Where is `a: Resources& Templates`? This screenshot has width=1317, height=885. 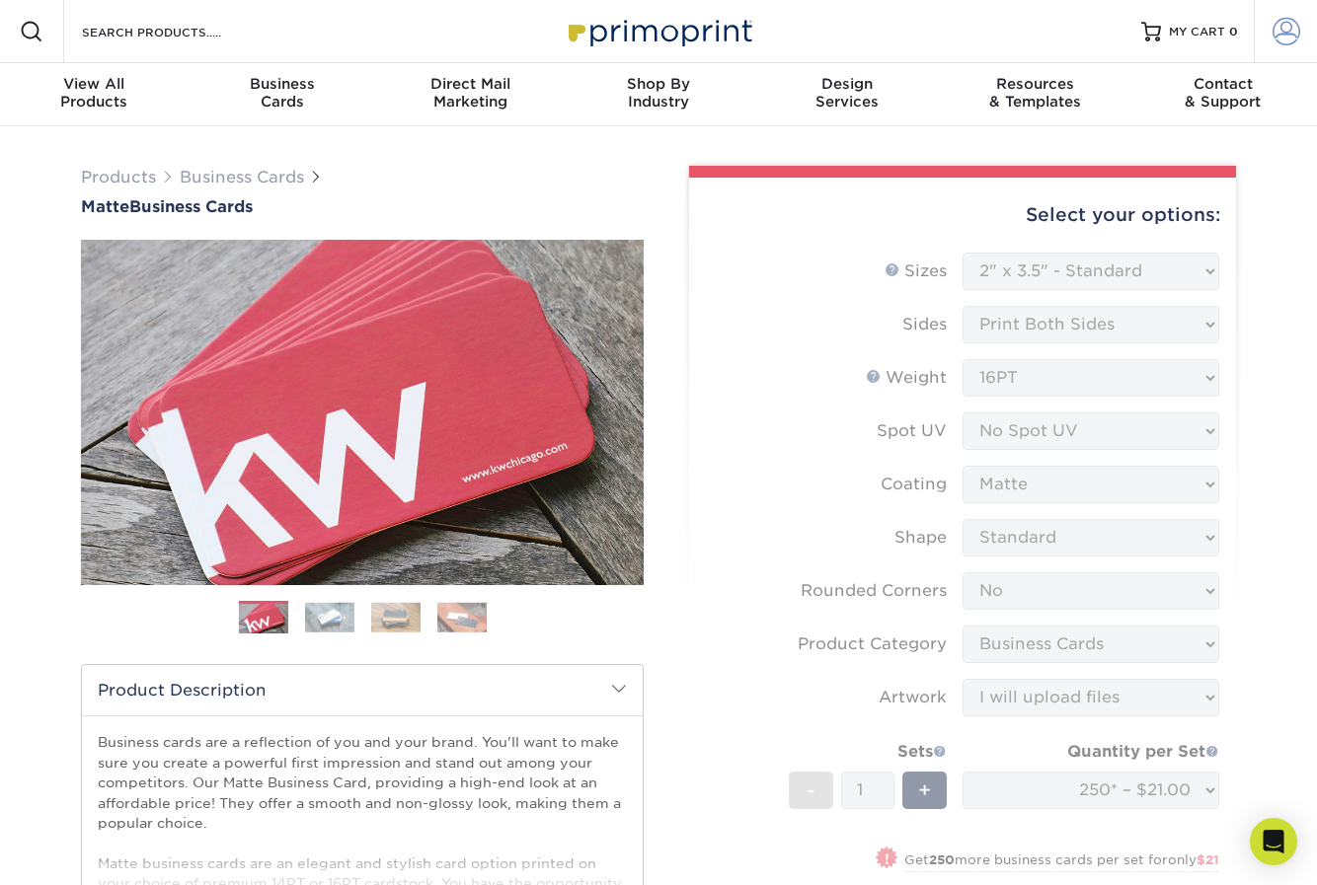
a: Resources& Templates is located at coordinates (1034, 95).